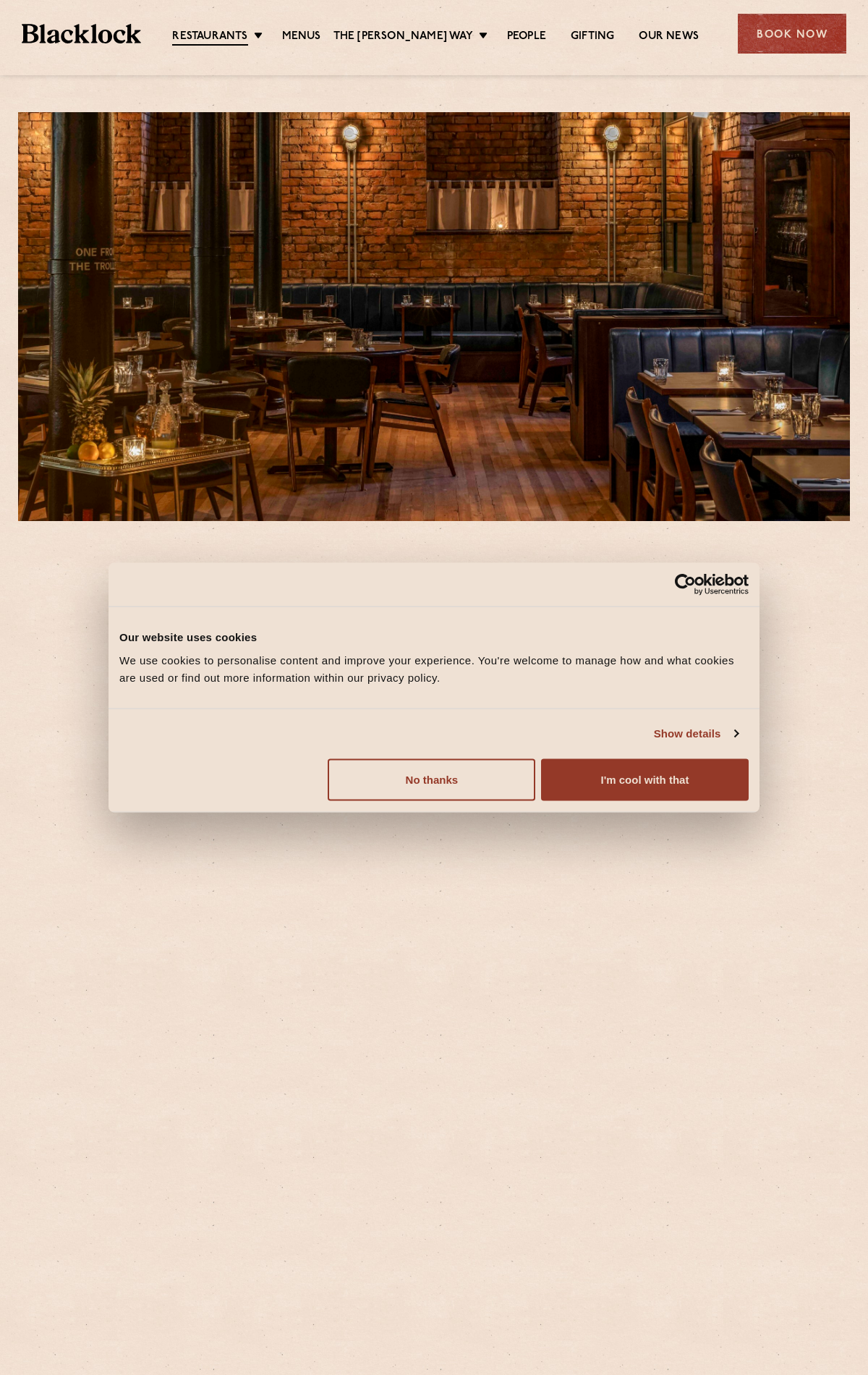  I want to click on a: Usercentrics Cookiebot - opens in a new window, so click(686, 585).